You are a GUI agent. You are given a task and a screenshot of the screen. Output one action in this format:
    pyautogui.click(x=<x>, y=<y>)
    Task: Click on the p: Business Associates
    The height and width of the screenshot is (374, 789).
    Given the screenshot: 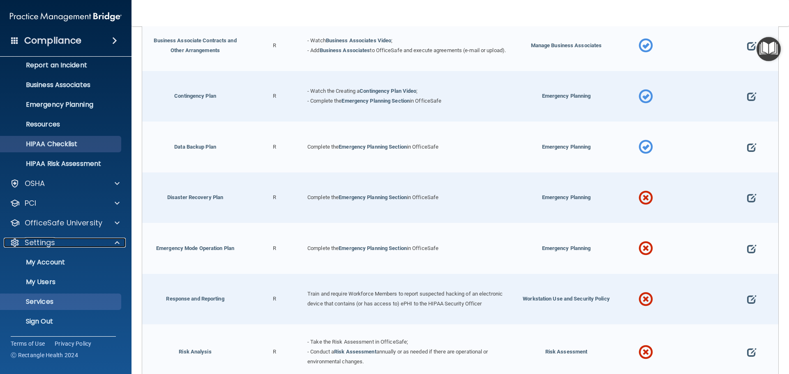 What is the action you would take?
    pyautogui.click(x=61, y=85)
    